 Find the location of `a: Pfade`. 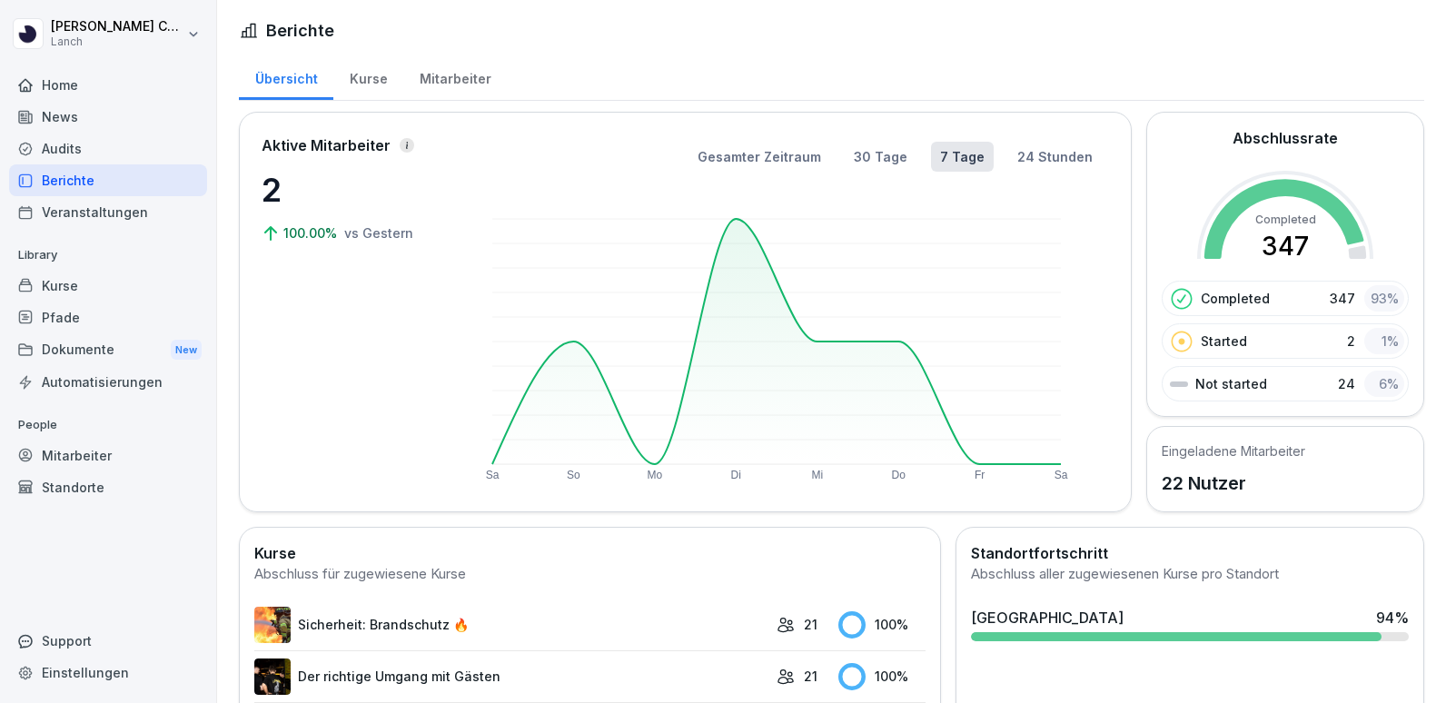

a: Pfade is located at coordinates (108, 317).